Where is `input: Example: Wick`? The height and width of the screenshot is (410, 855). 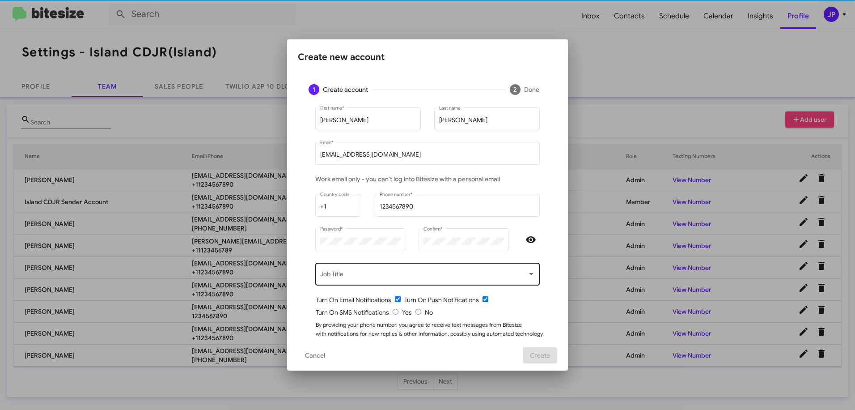
input: Example: Wick is located at coordinates (487, 120).